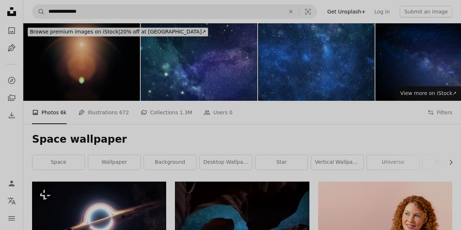 The image size is (461, 230). What do you see at coordinates (12, 98) in the screenshot?
I see `a: Collections` at bounding box center [12, 98].